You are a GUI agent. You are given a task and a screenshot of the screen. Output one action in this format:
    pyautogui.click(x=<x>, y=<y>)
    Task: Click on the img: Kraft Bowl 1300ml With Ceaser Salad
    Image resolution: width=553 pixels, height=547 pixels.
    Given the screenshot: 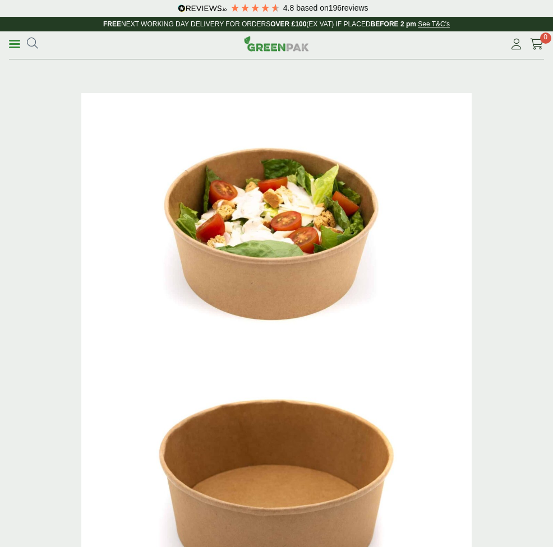 What is the action you would take?
    pyautogui.click(x=276, y=223)
    